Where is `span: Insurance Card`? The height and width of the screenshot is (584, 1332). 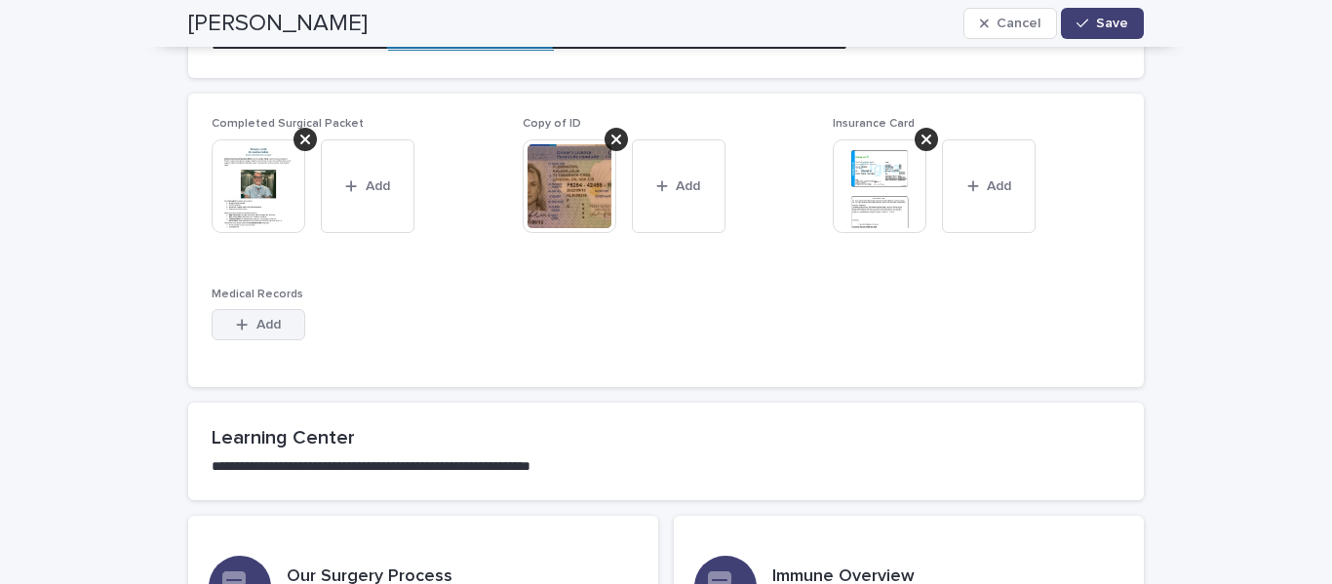 span: Insurance Card is located at coordinates (874, 124).